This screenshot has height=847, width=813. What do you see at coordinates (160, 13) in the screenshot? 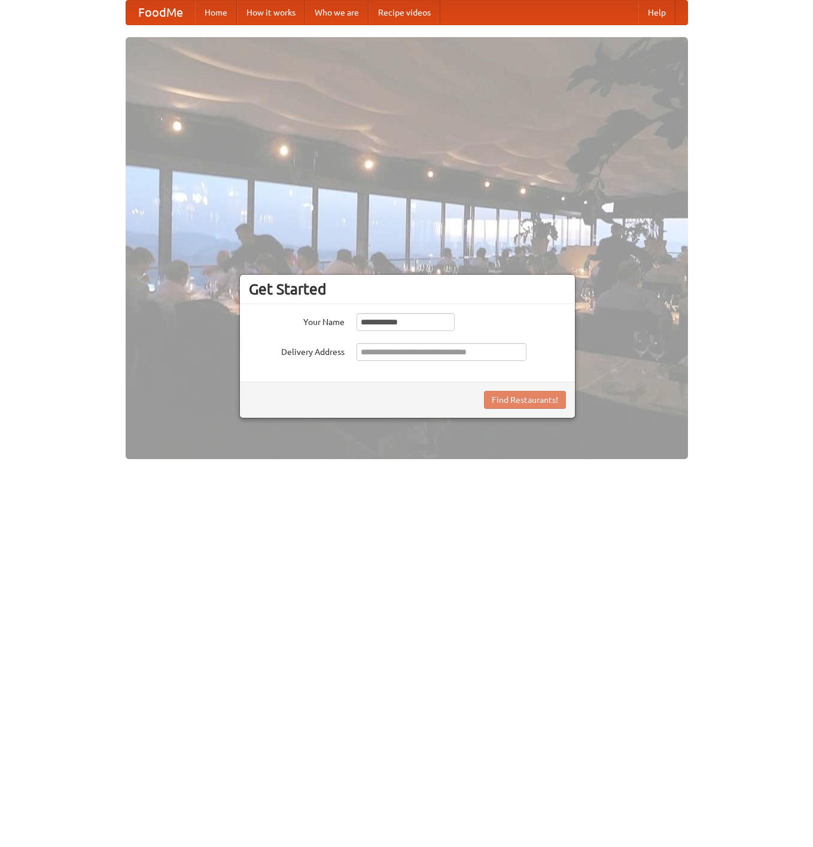
I see `a: FoodMe` at bounding box center [160, 13].